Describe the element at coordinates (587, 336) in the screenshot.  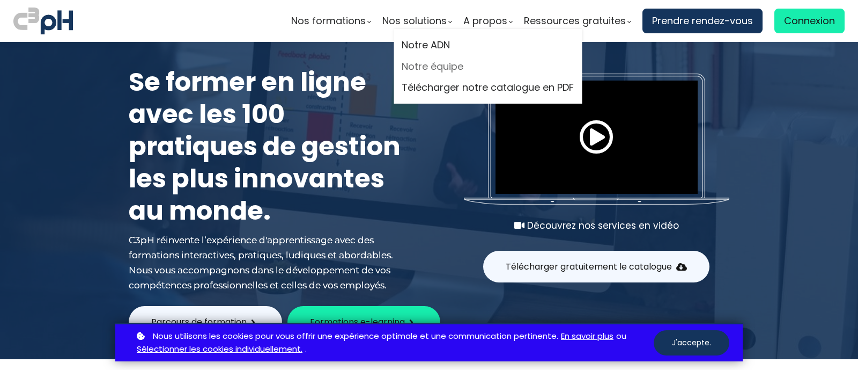
I see `a: En savoir plus` at that location.